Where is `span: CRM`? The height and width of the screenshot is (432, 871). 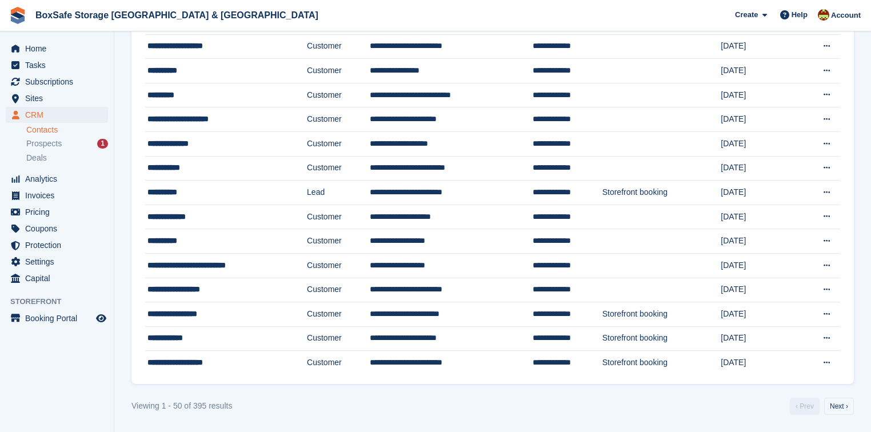 span: CRM is located at coordinates (59, 115).